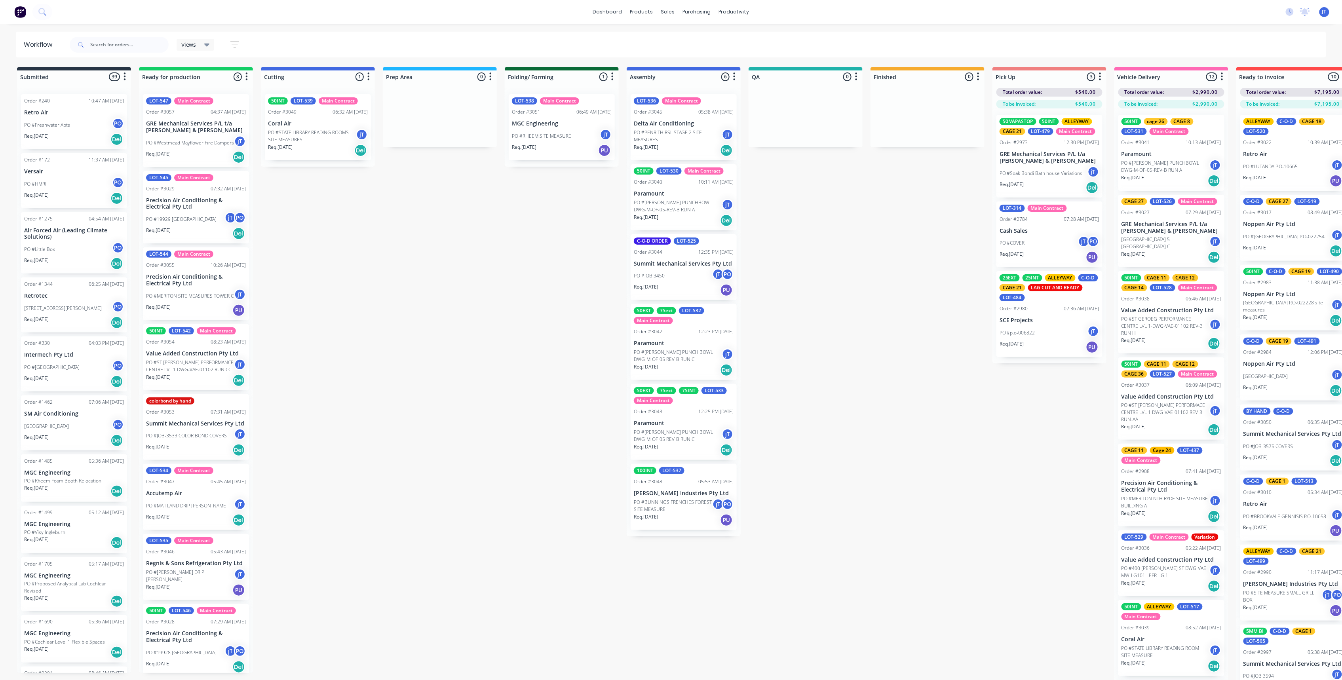  Describe the element at coordinates (74, 171) in the screenshot. I see `p: Versair` at that location.